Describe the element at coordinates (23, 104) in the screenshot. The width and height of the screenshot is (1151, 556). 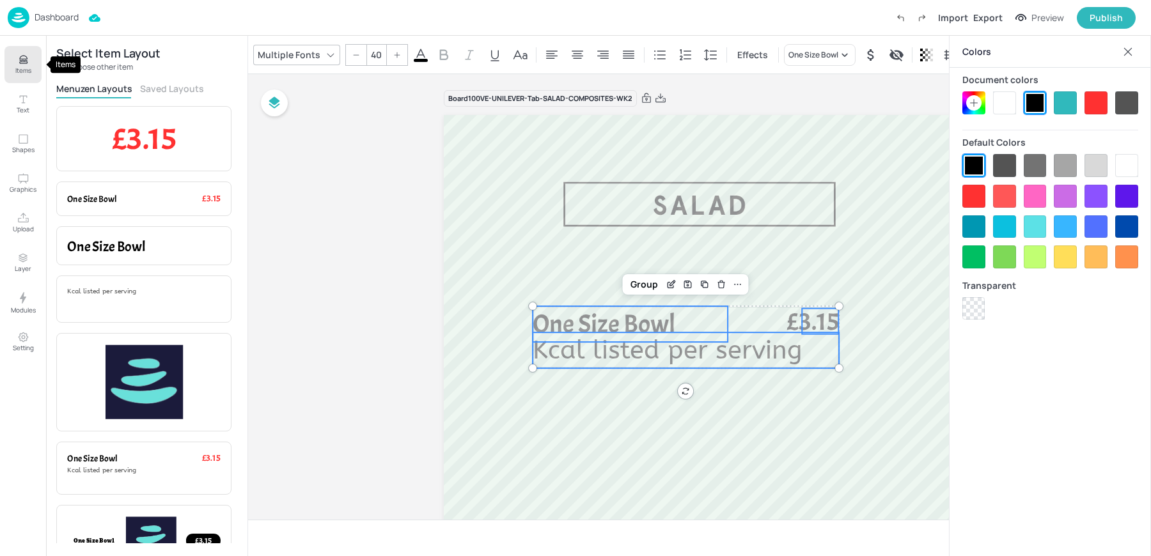
I see `button: Text` at that location.